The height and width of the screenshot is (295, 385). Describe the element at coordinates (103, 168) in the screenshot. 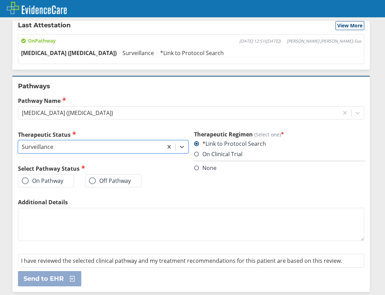

I see `h2: Select Pathway Status` at that location.